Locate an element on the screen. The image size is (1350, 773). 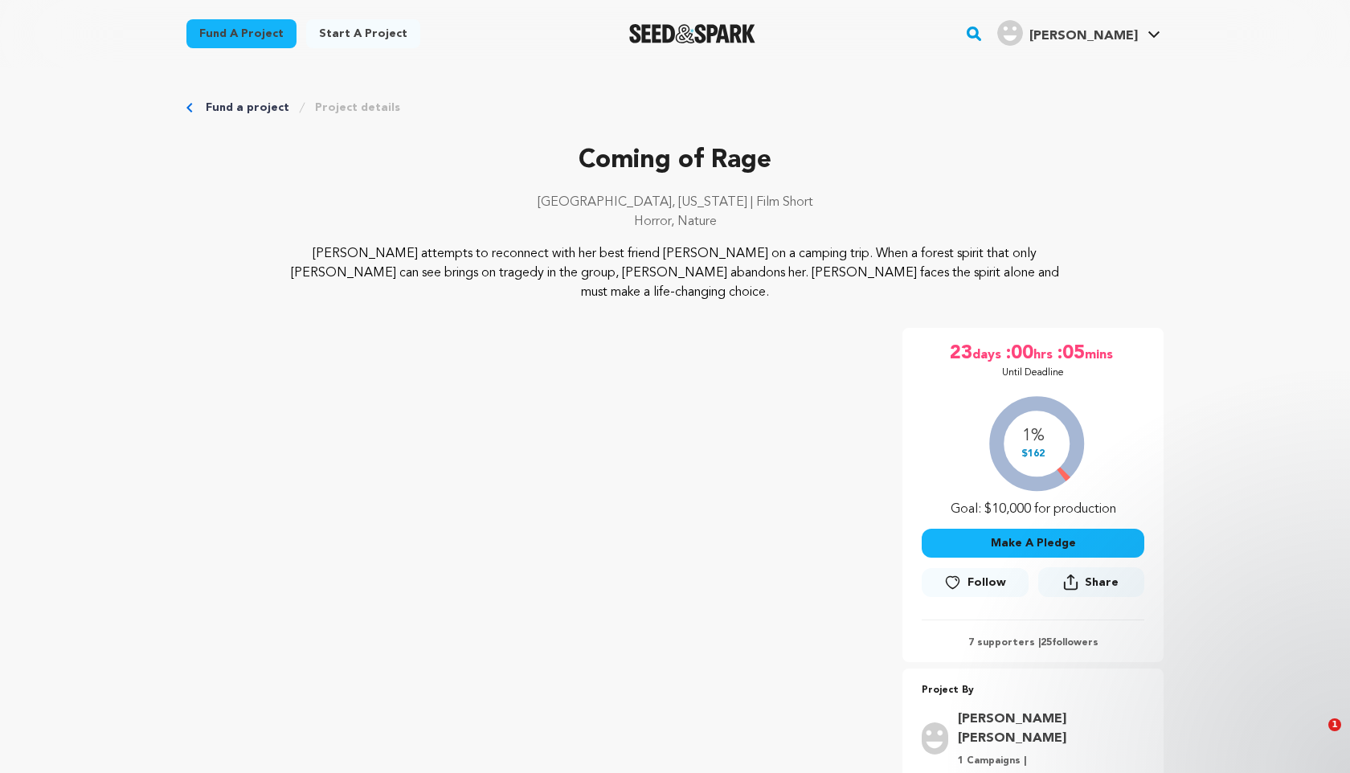
span: 23 is located at coordinates (961, 354).